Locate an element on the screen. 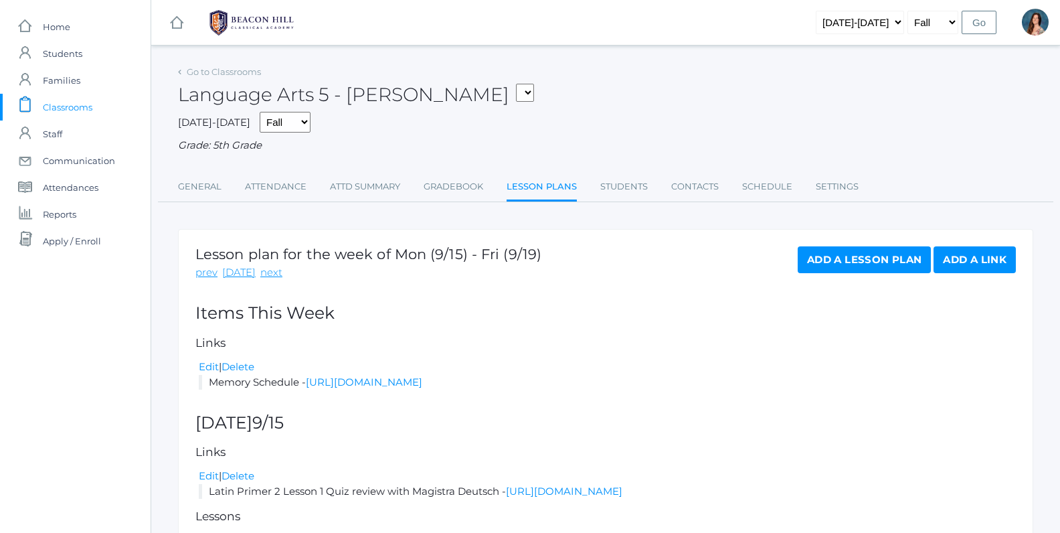  li: Latin Primer 2 Lesson 1 Quiz review with Magistra Deutsch - is located at coordinates (607, 491).